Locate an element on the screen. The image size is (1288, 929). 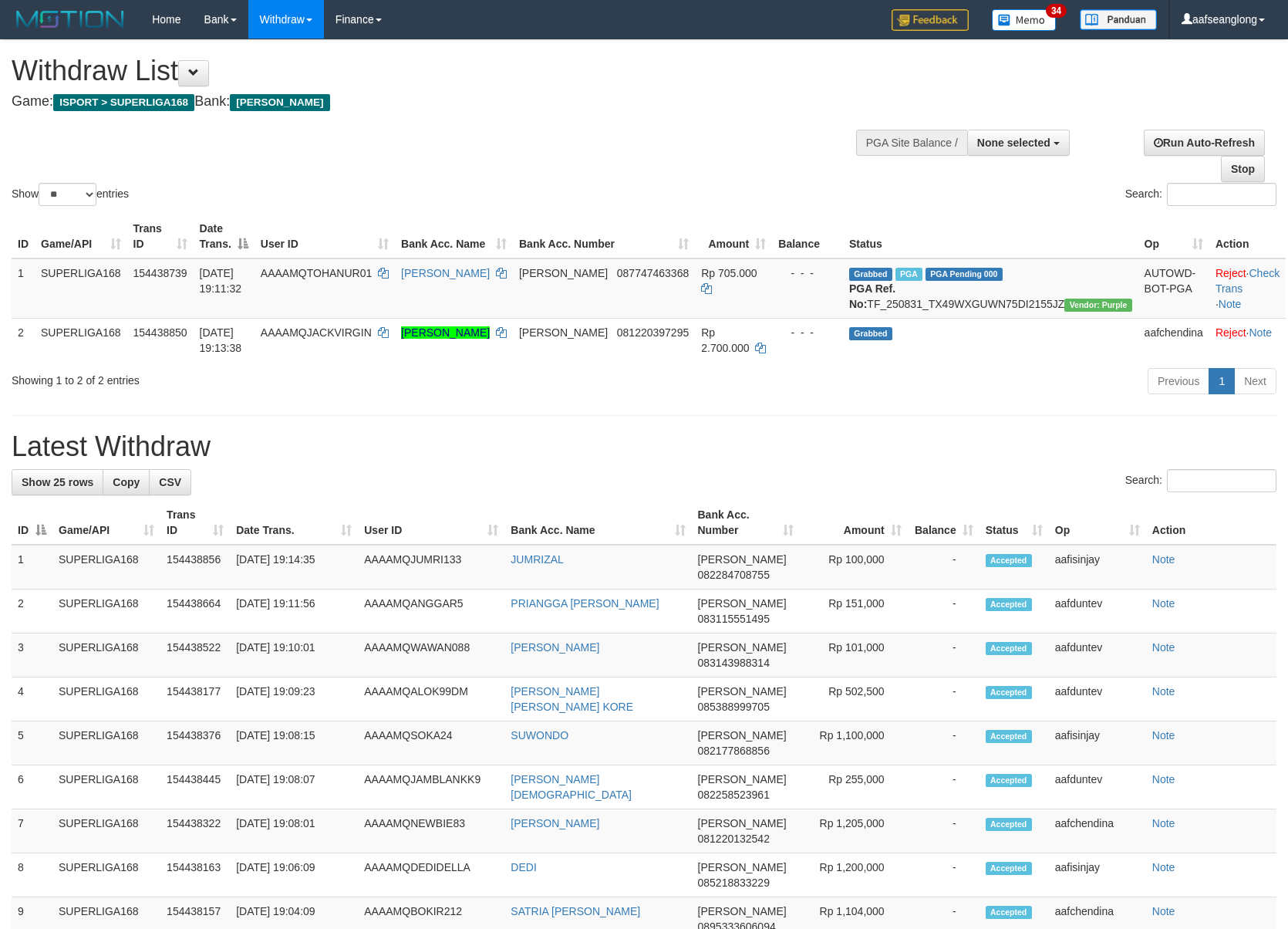
td: 6 is located at coordinates (32, 787).